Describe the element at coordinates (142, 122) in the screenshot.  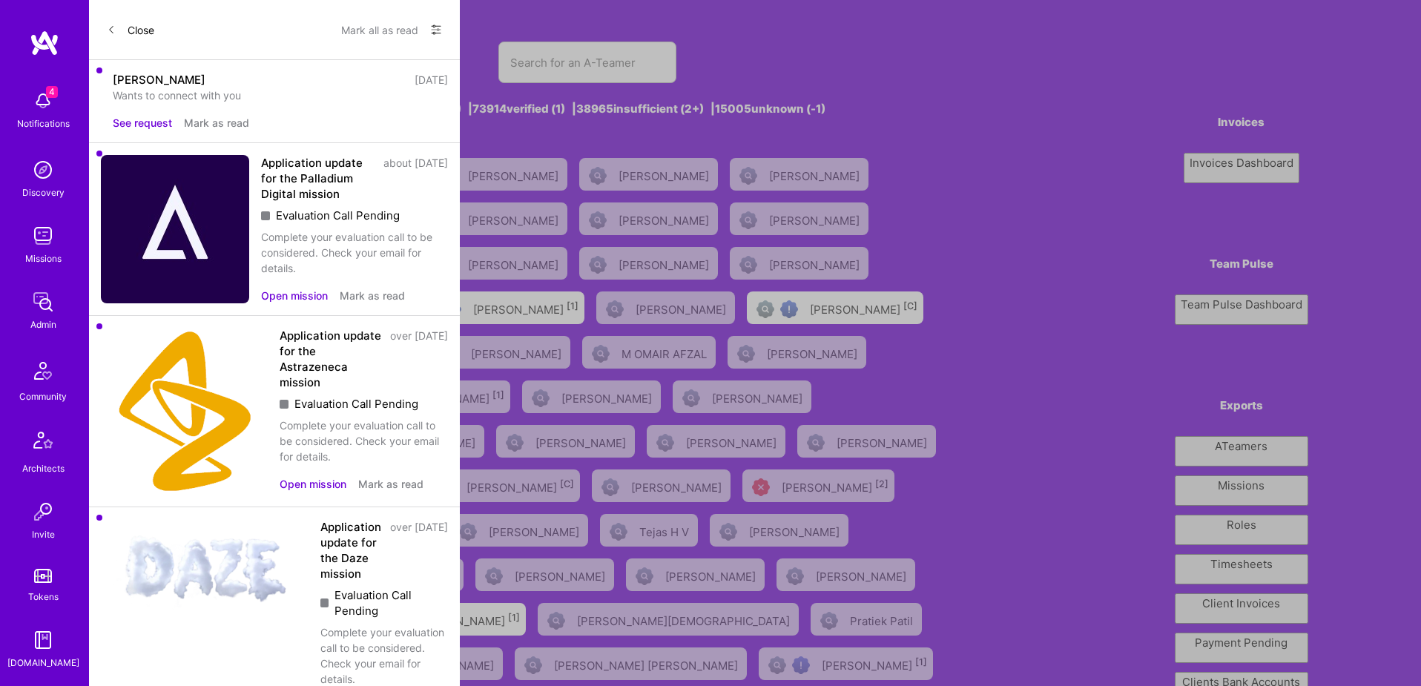
I see `button: See request` at that location.